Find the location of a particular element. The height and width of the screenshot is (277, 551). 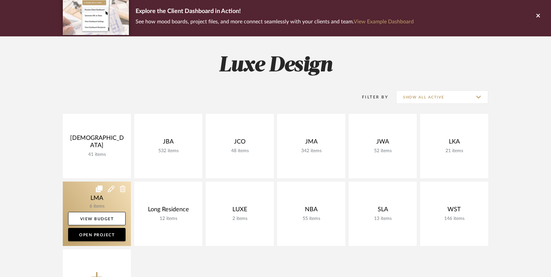

div: Long Residence is located at coordinates (168, 211).